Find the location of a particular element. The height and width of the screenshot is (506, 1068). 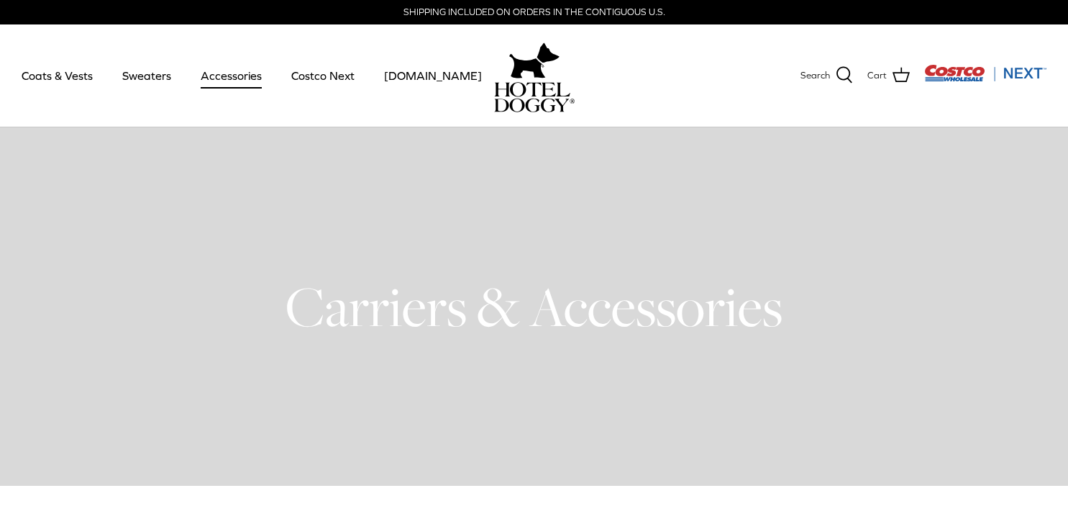

img: Costco Next is located at coordinates (985, 73).